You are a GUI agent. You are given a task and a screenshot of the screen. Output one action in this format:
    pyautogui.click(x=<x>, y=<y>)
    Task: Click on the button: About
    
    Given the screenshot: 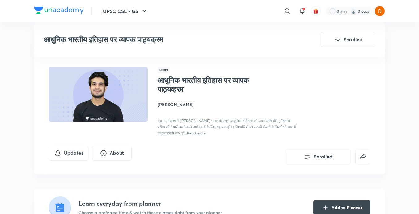 What is the action you would take?
    pyautogui.click(x=112, y=153)
    